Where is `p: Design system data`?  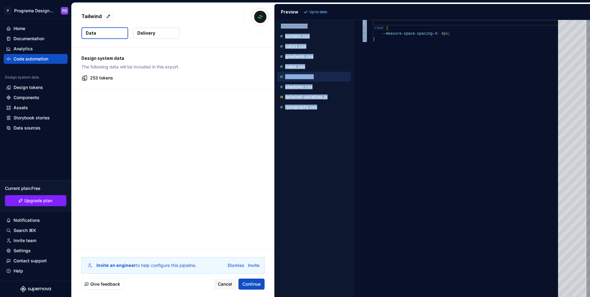
p: Design system data is located at coordinates (171, 58).